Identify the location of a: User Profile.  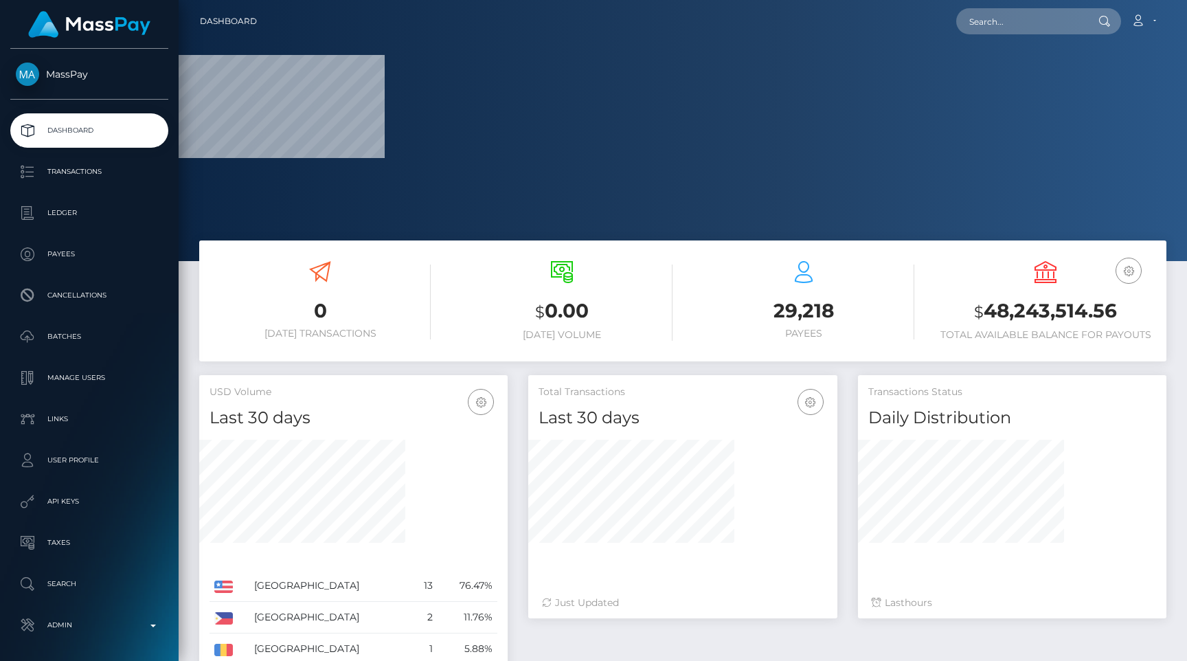
(89, 460).